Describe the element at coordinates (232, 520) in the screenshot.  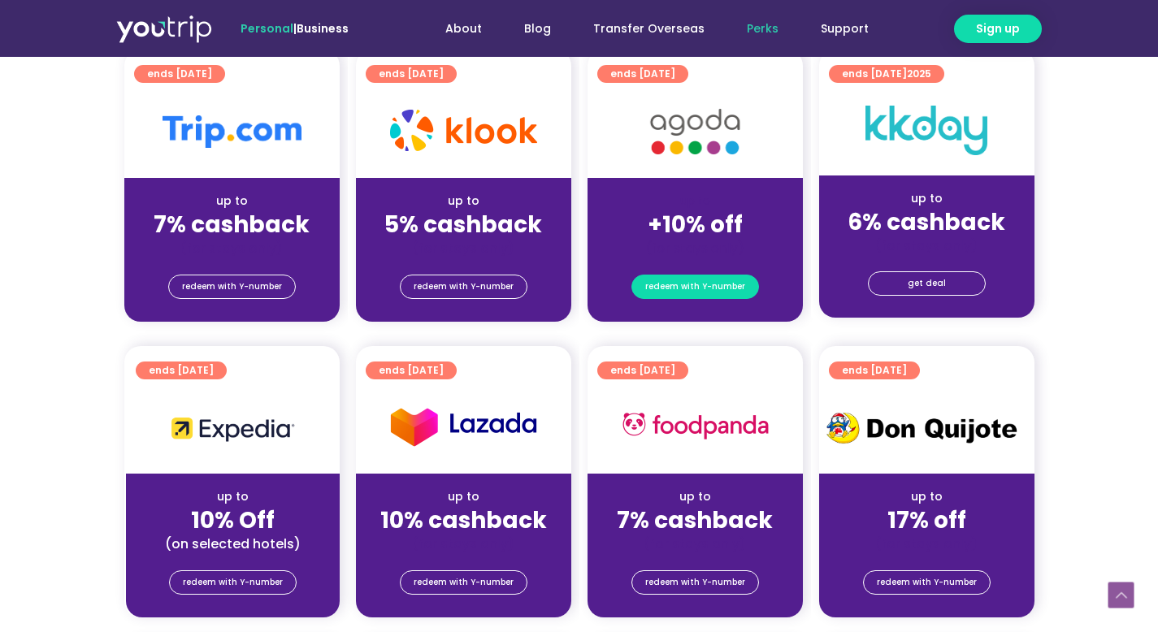
I see `strong: 10% Off` at that location.